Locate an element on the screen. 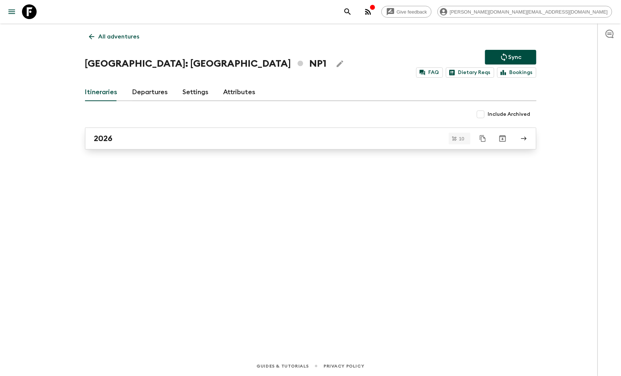 This screenshot has width=621, height=376. a: Departures is located at coordinates (150, 92).